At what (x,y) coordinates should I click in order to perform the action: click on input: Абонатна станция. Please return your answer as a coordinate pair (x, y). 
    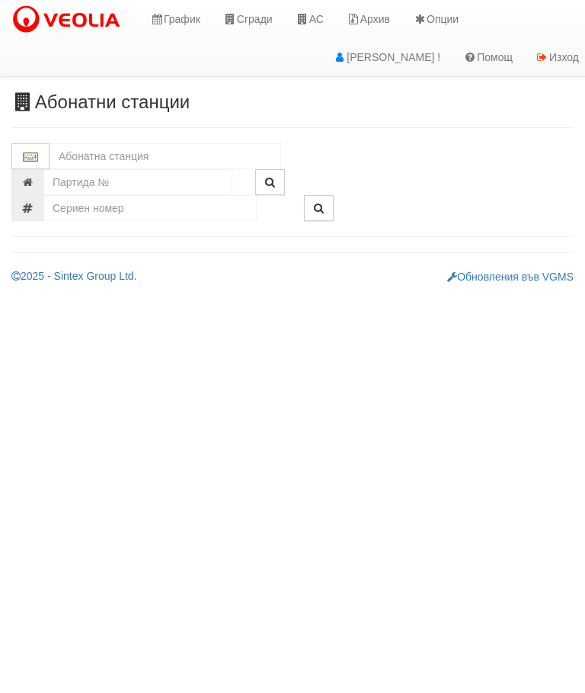
    Looking at the image, I should click on (165, 156).